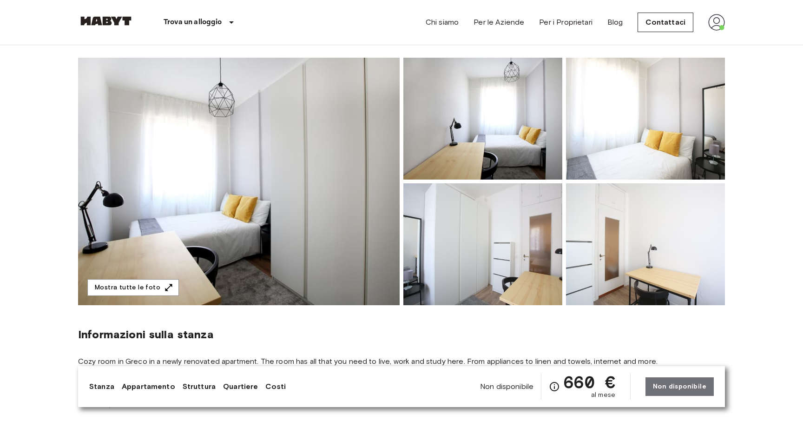 The width and height of the screenshot is (803, 422). What do you see at coordinates (402, 334) in the screenshot?
I see `span: Informazioni sulla stanza` at bounding box center [402, 334].